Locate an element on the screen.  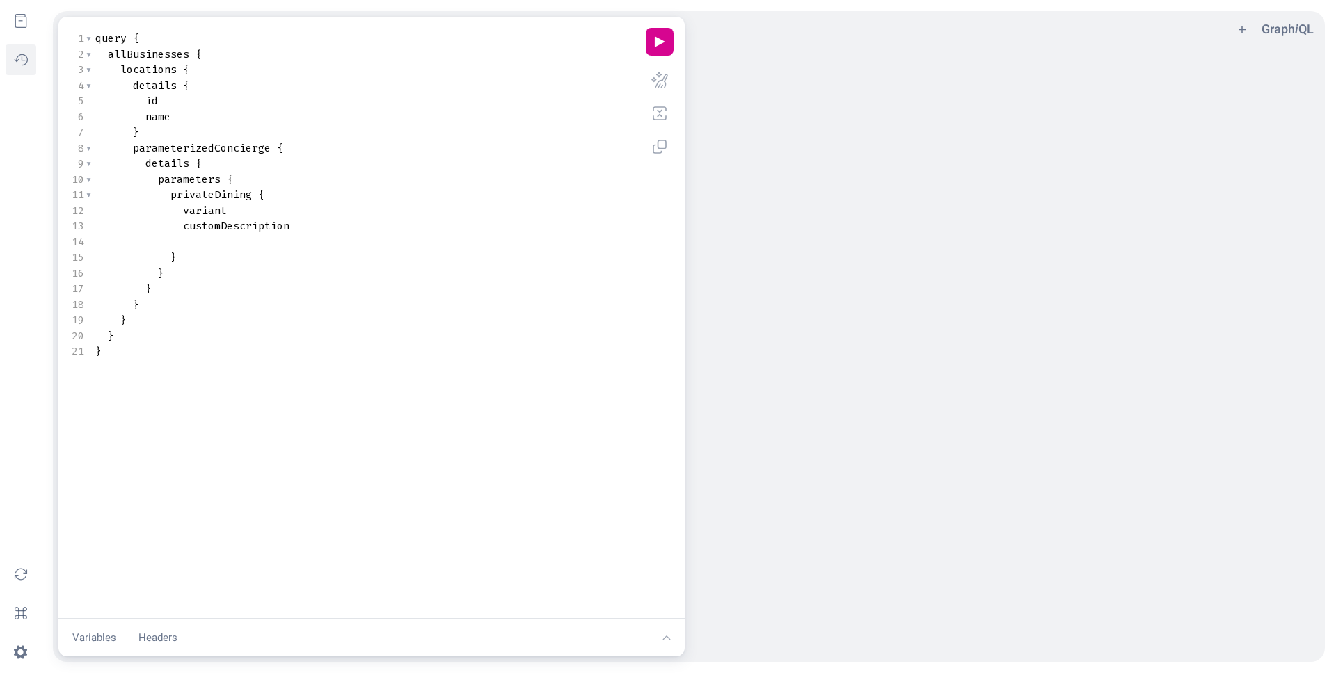
div: 8 is located at coordinates (77, 148).